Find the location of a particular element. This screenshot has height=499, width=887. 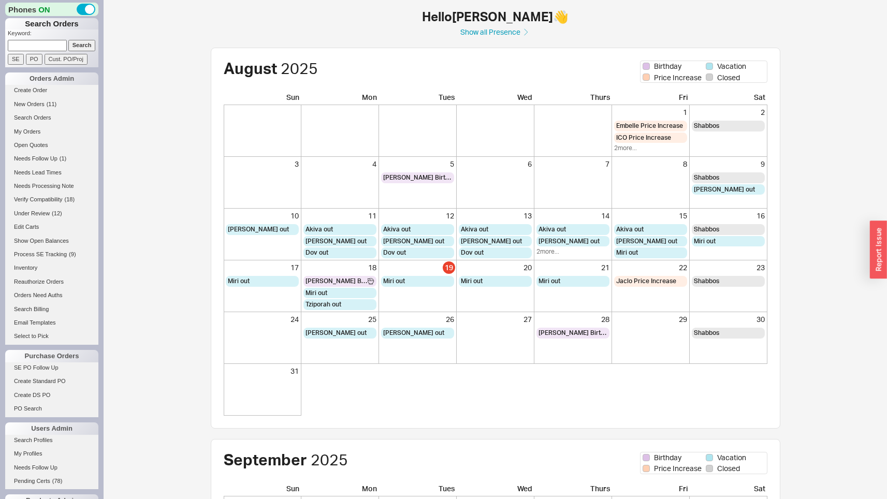

div: 5 is located at coordinates (417, 164).